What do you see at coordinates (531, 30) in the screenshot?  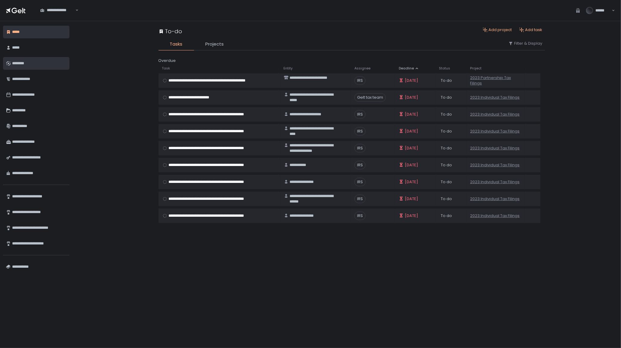 I see `button: Add task` at bounding box center [531, 30].